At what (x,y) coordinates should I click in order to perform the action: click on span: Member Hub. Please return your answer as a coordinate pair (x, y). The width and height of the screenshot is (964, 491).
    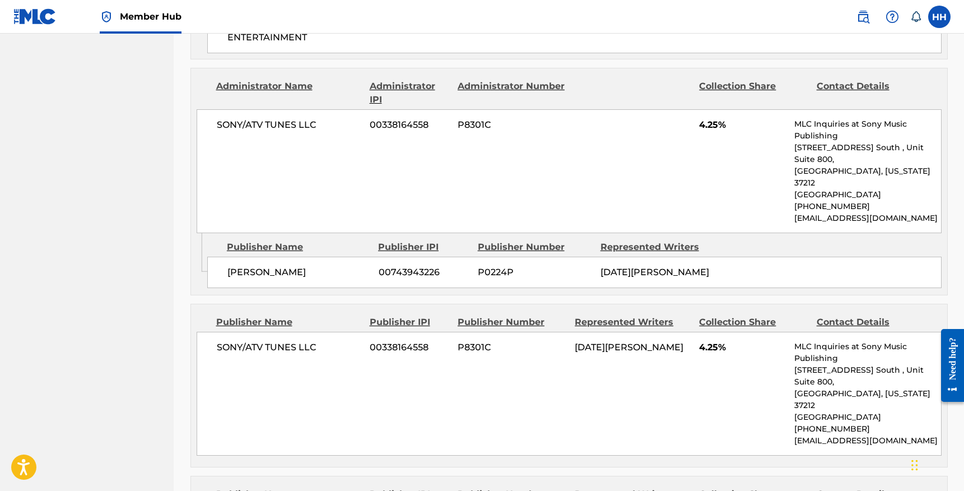
    Looking at the image, I should click on (151, 16).